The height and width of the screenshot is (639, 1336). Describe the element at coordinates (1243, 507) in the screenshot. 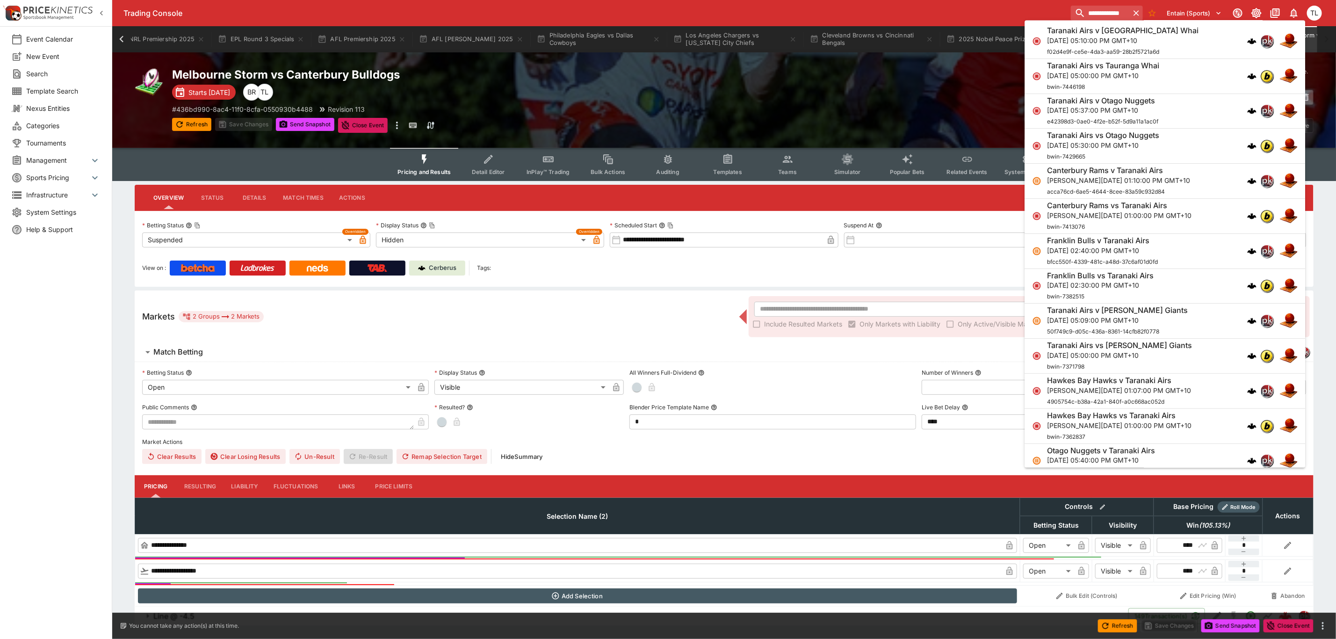

I see `span: Roll Mode` at that location.